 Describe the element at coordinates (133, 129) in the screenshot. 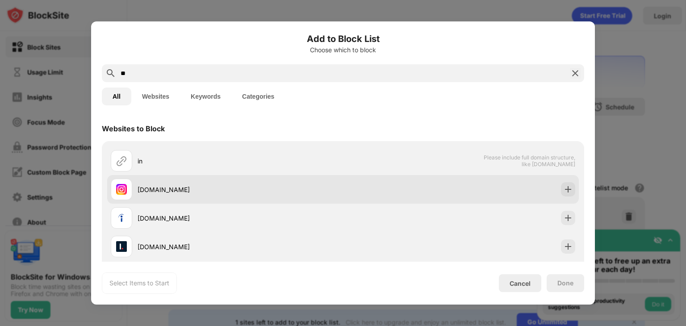

I see `div: Websites to Block` at that location.